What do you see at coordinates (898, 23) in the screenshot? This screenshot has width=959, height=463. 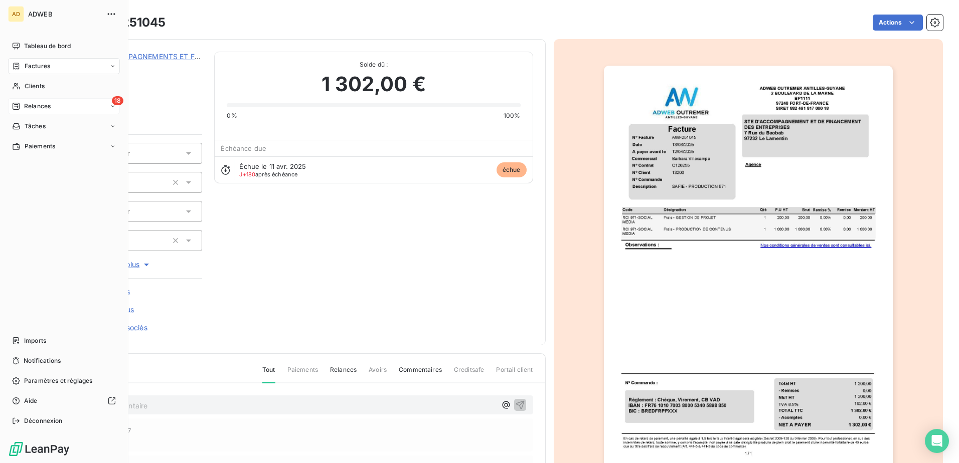 I see `button: Actions` at bounding box center [898, 23].